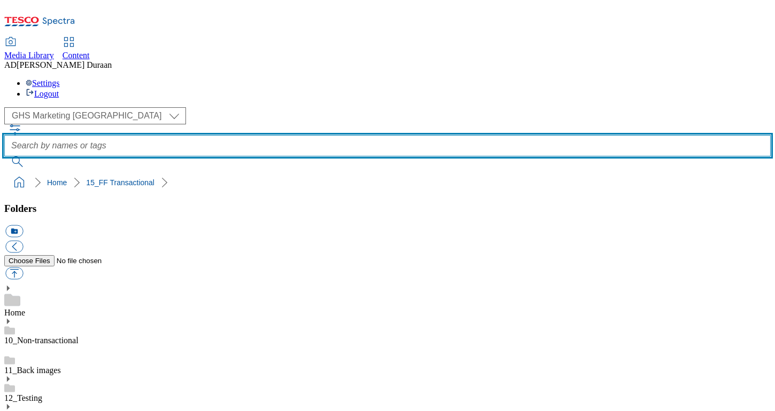 This screenshot has width=775, height=411. I want to click on a: Logout, so click(42, 93).